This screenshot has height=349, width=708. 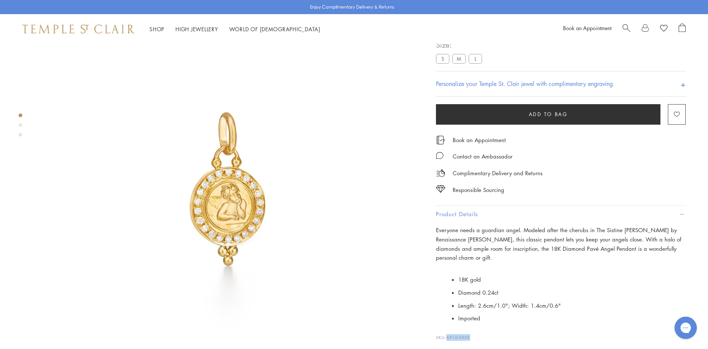 I want to click on button: Product Details, so click(x=561, y=214).